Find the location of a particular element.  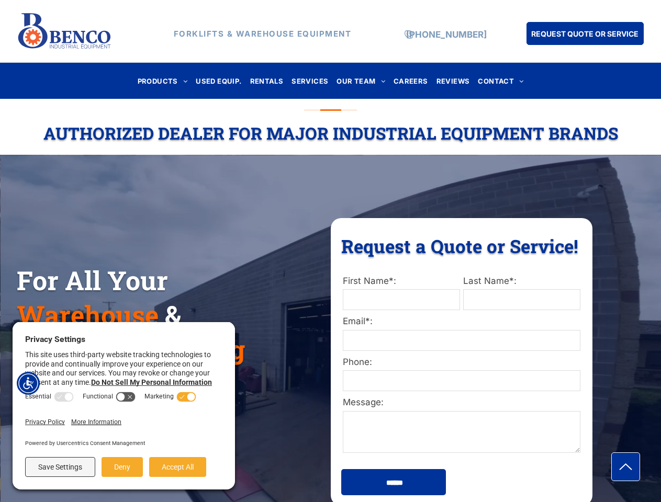

span: REQUEST QUOTE OR SERVICE is located at coordinates (585, 33).